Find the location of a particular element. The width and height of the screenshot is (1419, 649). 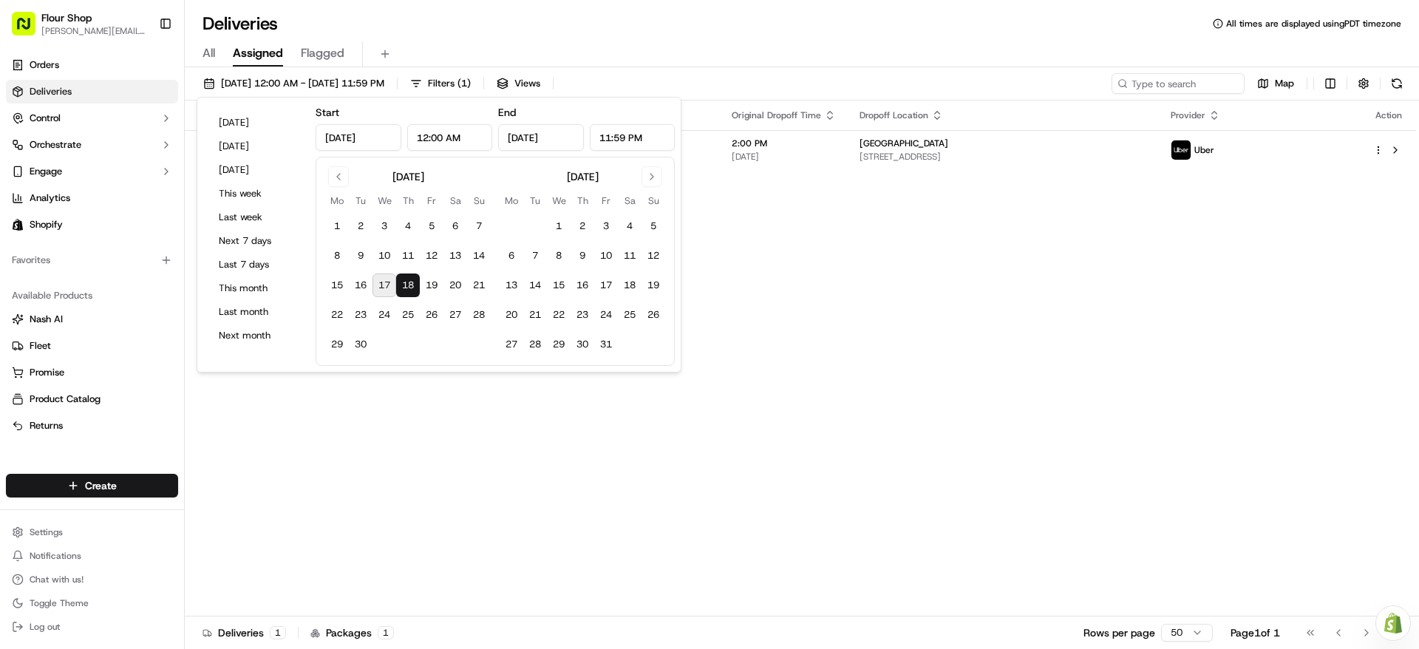

button: 28 is located at coordinates (479, 315).